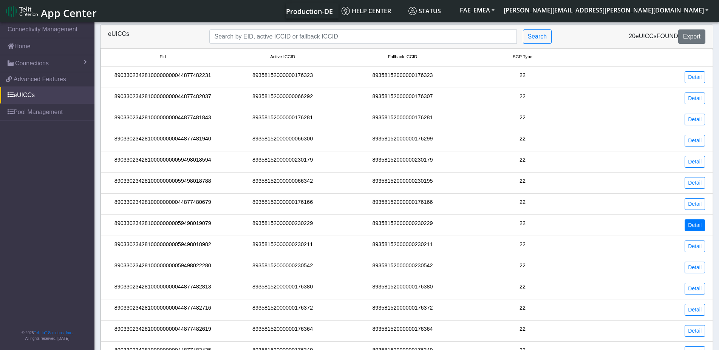  I want to click on span: Status, so click(425, 11).